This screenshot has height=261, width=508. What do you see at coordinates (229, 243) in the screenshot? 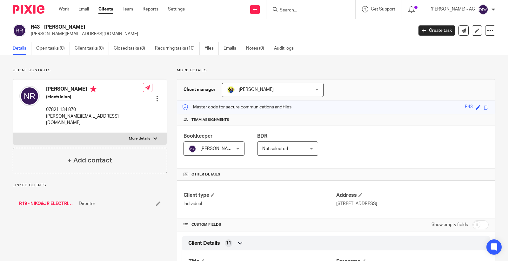
I see `span: 11` at bounding box center [229, 243].